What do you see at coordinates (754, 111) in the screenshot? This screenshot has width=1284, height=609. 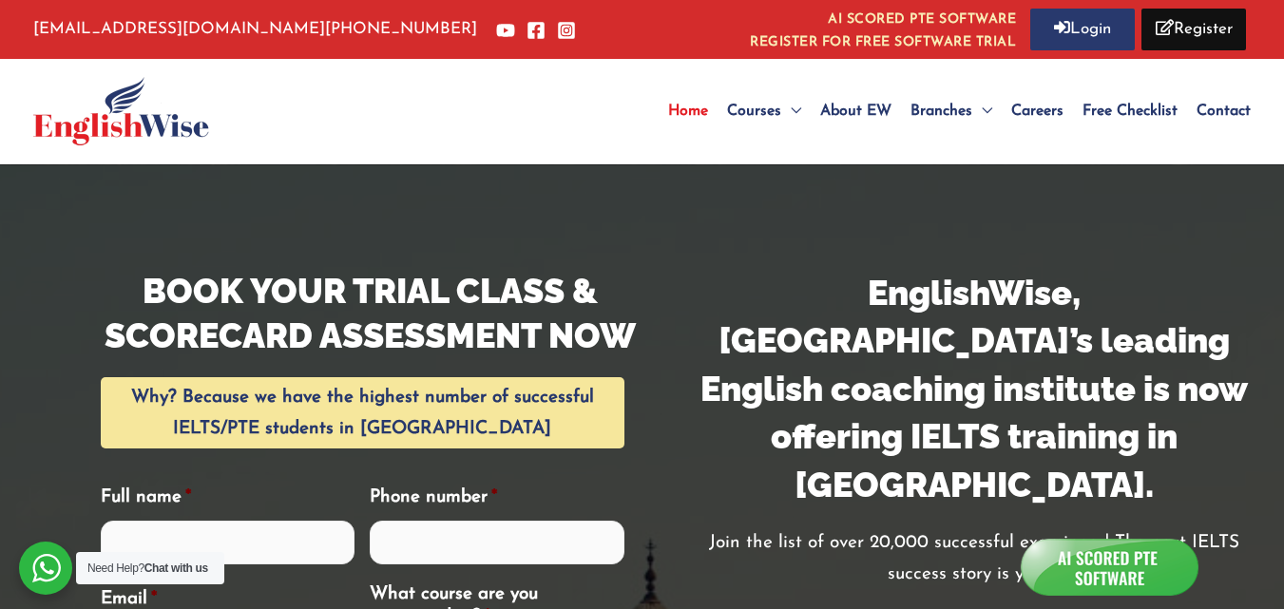 I see `span: Courses` at bounding box center [754, 111].